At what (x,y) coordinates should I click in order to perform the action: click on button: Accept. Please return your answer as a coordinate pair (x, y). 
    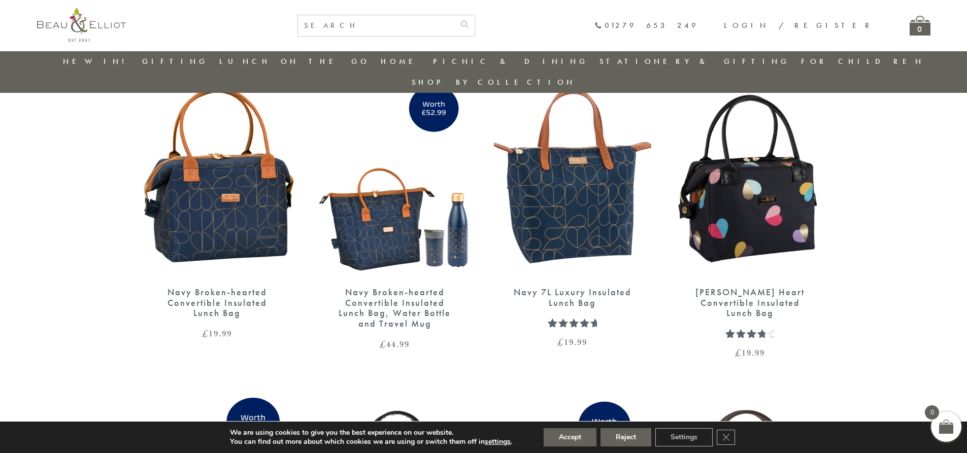
    Looking at the image, I should click on (570, 438).